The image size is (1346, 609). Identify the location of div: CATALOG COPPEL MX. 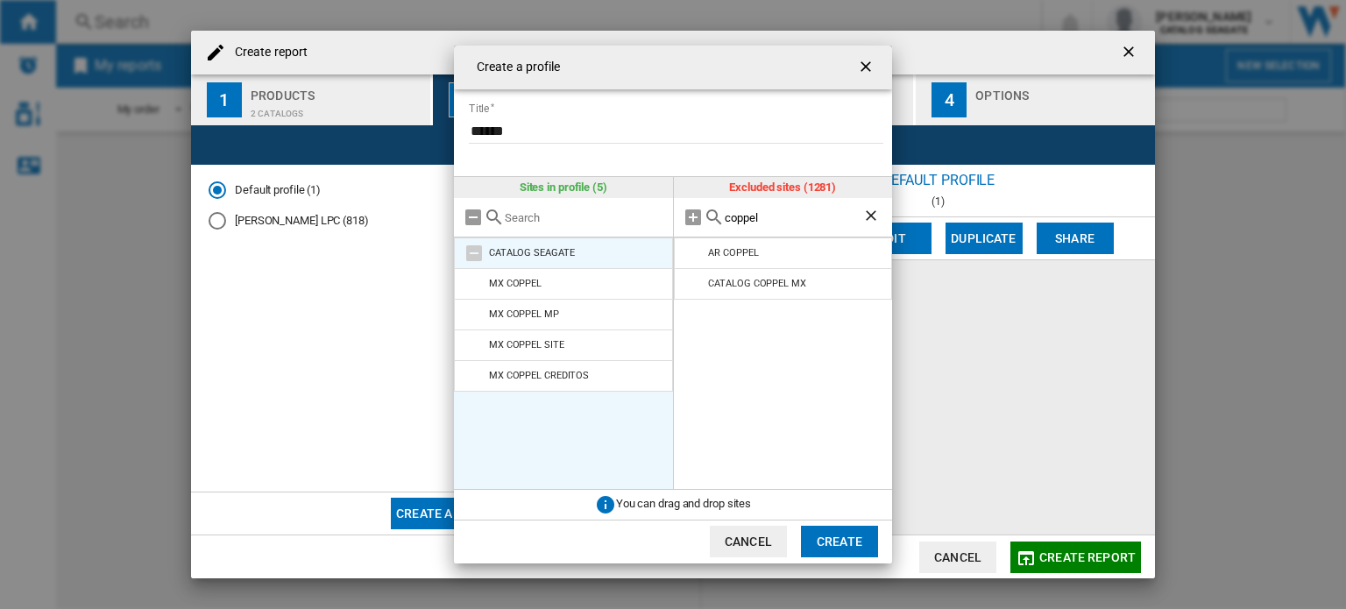
(756, 283).